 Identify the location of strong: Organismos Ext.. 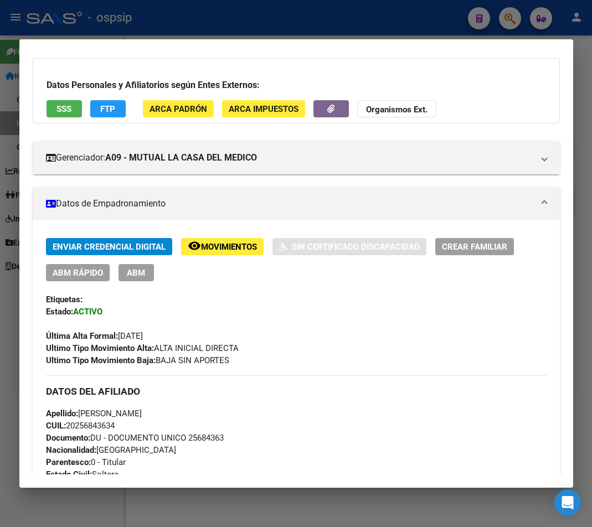
(396, 110).